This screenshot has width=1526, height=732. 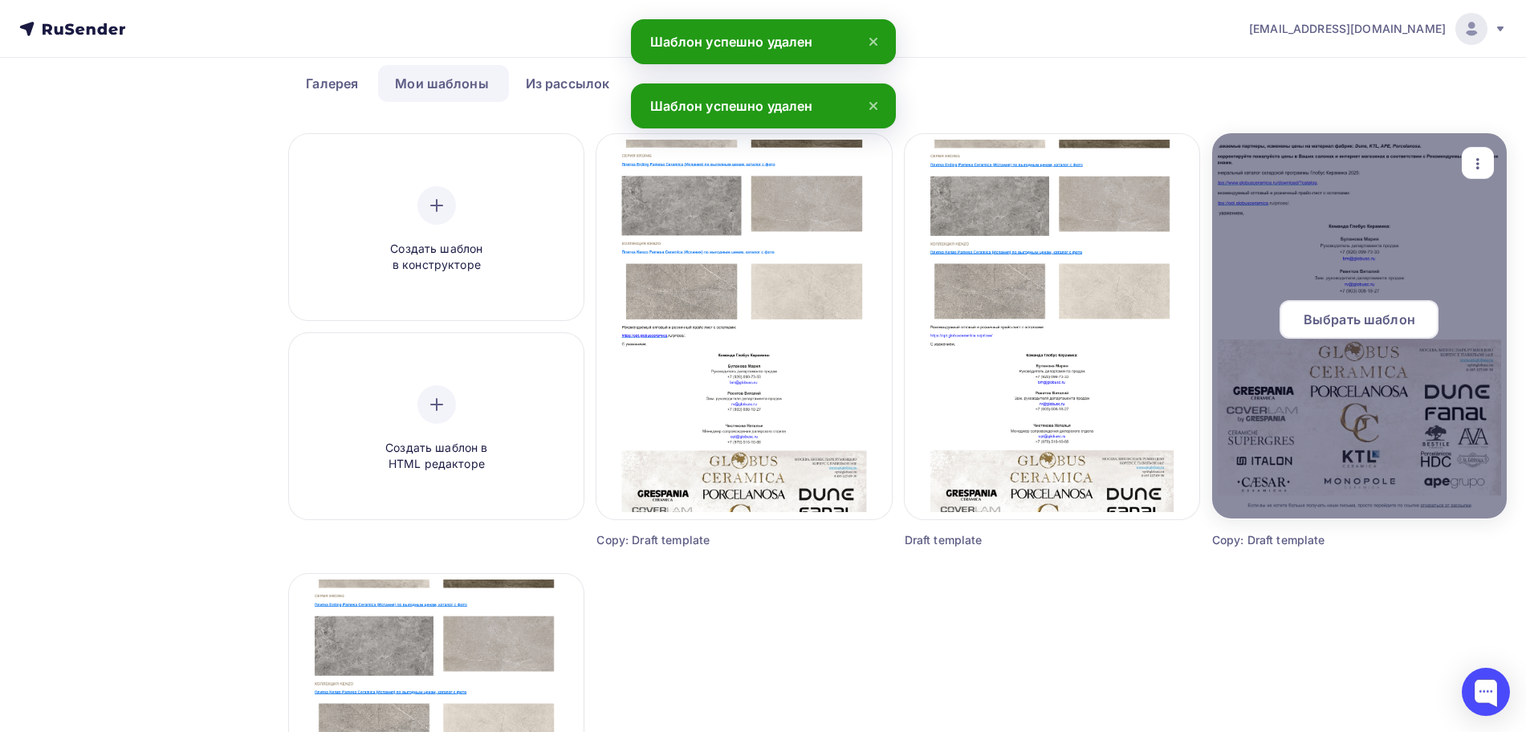 What do you see at coordinates (568, 83) in the screenshot?
I see `a: Из рассылок` at bounding box center [568, 83].